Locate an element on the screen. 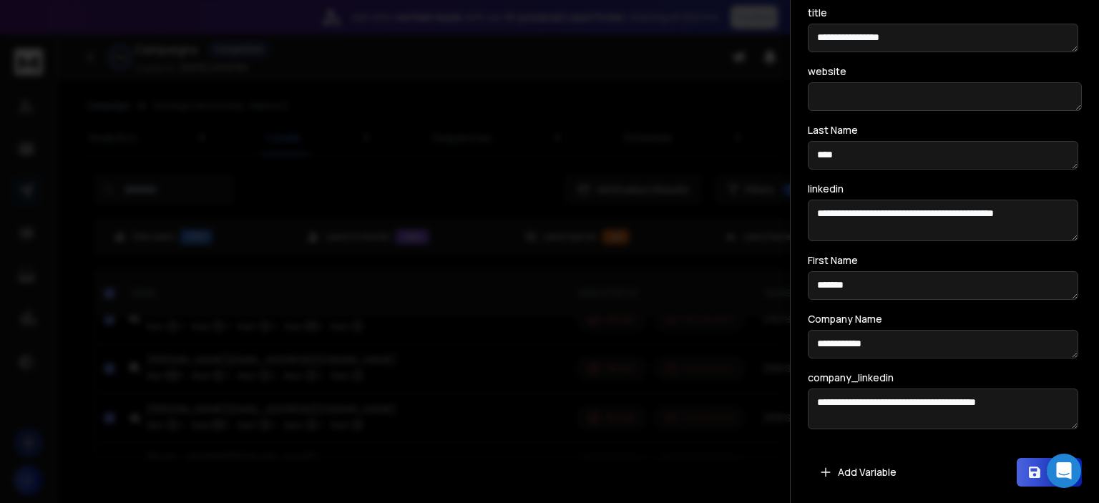  label: title is located at coordinates (817, 13).